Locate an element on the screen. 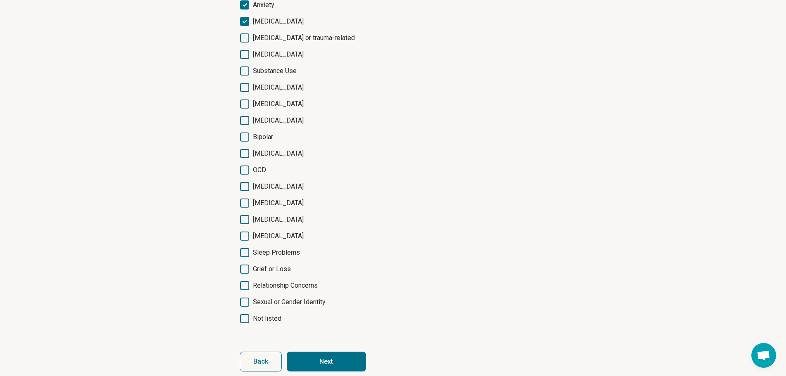 This screenshot has width=786, height=376. span: Sexual or Gender Identity is located at coordinates (289, 302).